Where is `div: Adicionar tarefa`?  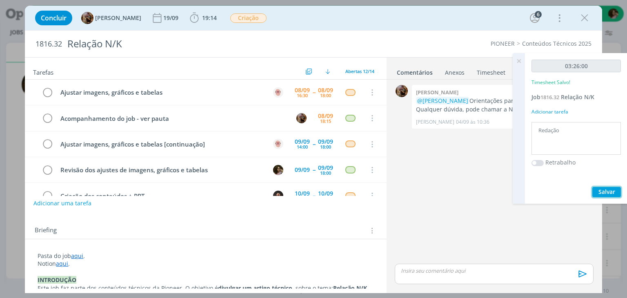
div: Adicionar tarefa is located at coordinates (576, 112).